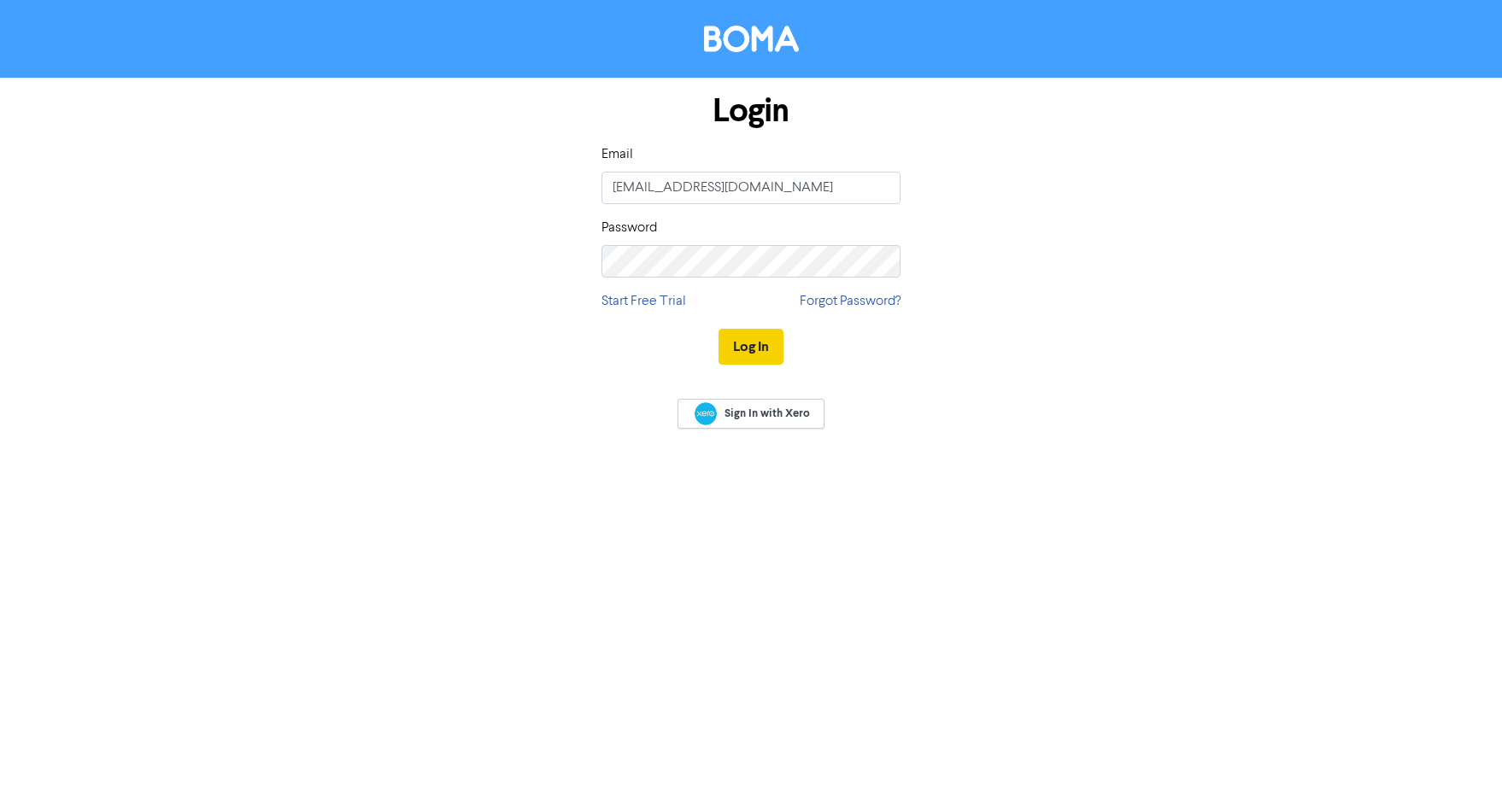  I want to click on label: Password, so click(629, 228).